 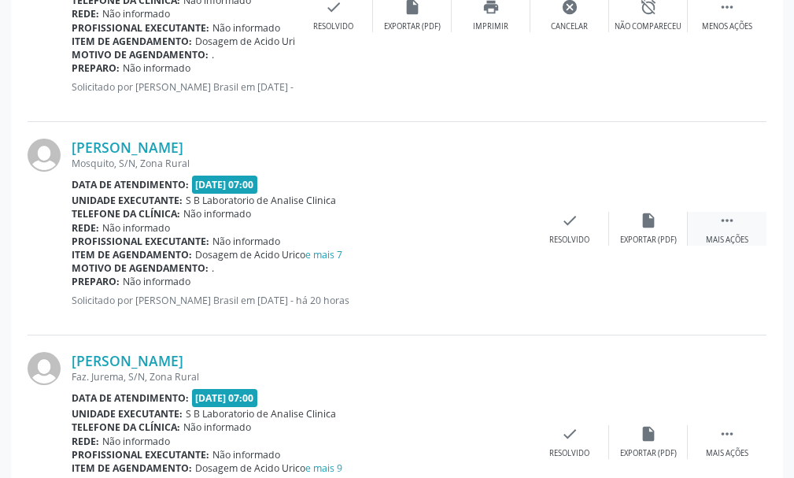 I want to click on div: Faz. Jurema, S/N, Zona Rural, so click(x=301, y=376).